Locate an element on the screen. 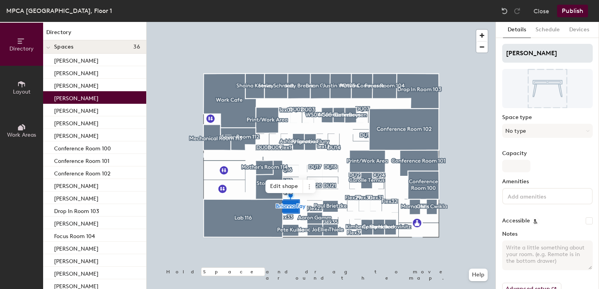 The image size is (599, 289). span: Spaces is located at coordinates (64, 47).